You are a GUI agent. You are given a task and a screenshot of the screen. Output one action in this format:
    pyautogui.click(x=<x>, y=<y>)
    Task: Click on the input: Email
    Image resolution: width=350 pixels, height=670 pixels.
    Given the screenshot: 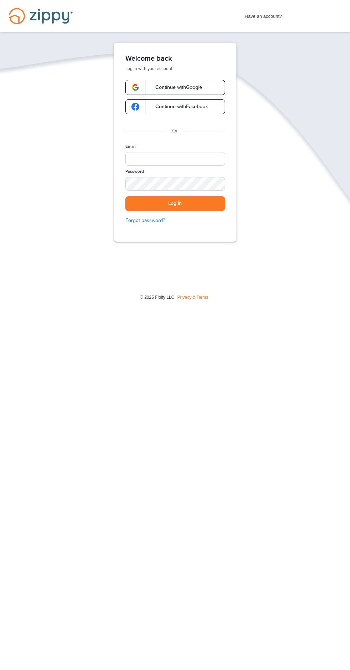 What is the action you would take?
    pyautogui.click(x=175, y=159)
    